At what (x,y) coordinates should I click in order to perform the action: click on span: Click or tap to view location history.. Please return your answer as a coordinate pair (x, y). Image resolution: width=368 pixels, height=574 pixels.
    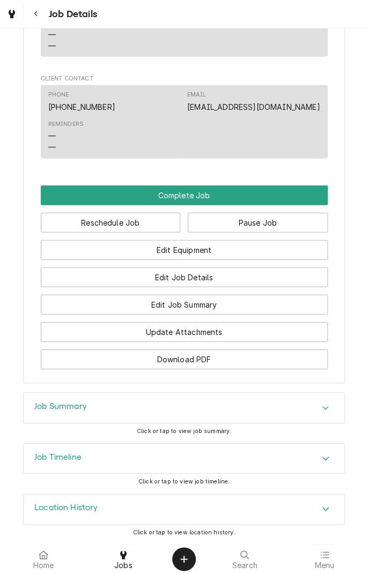
    Looking at the image, I should click on (183, 533).